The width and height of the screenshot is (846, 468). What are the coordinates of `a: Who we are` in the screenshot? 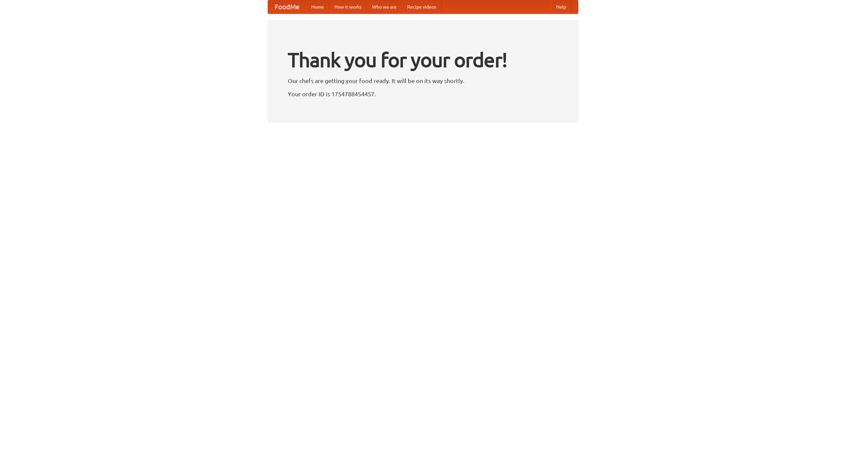 It's located at (384, 7).